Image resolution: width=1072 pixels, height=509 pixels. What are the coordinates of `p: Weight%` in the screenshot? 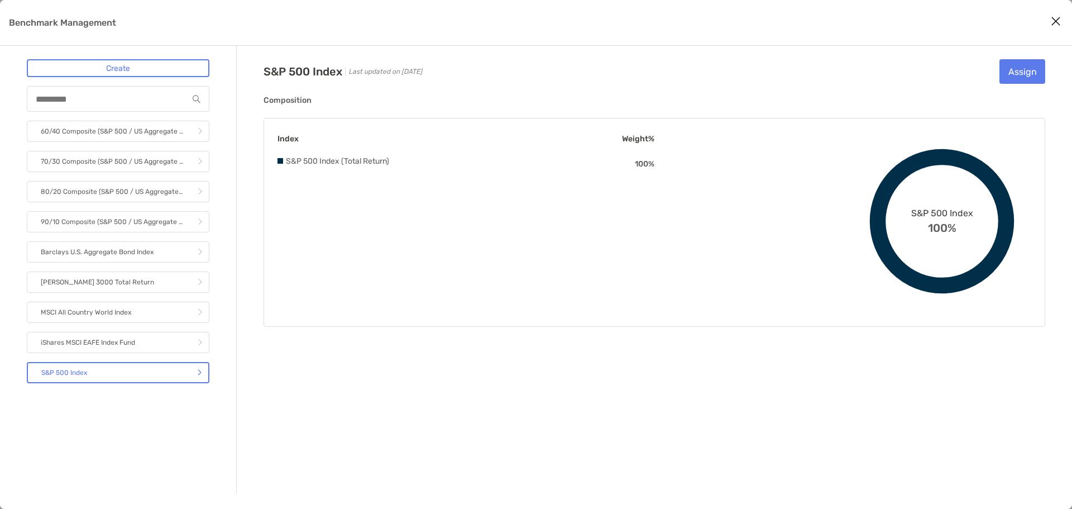 It's located at (638, 138).